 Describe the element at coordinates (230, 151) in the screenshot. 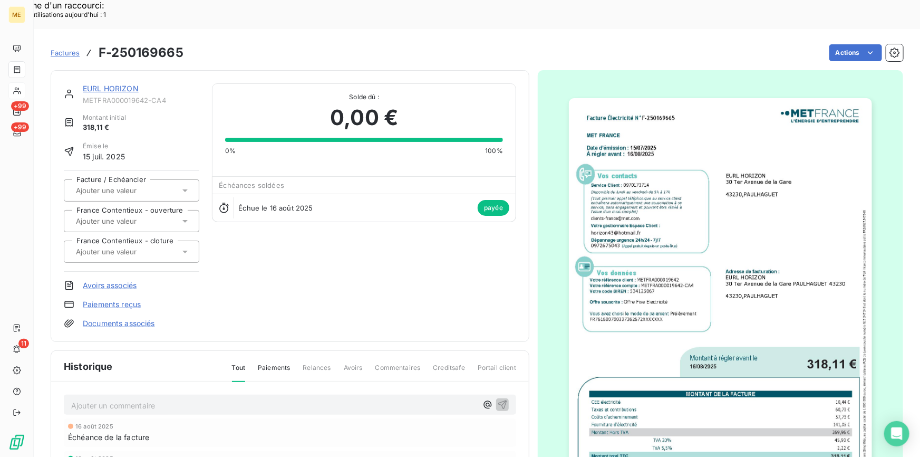

I see `span: 0%` at that location.